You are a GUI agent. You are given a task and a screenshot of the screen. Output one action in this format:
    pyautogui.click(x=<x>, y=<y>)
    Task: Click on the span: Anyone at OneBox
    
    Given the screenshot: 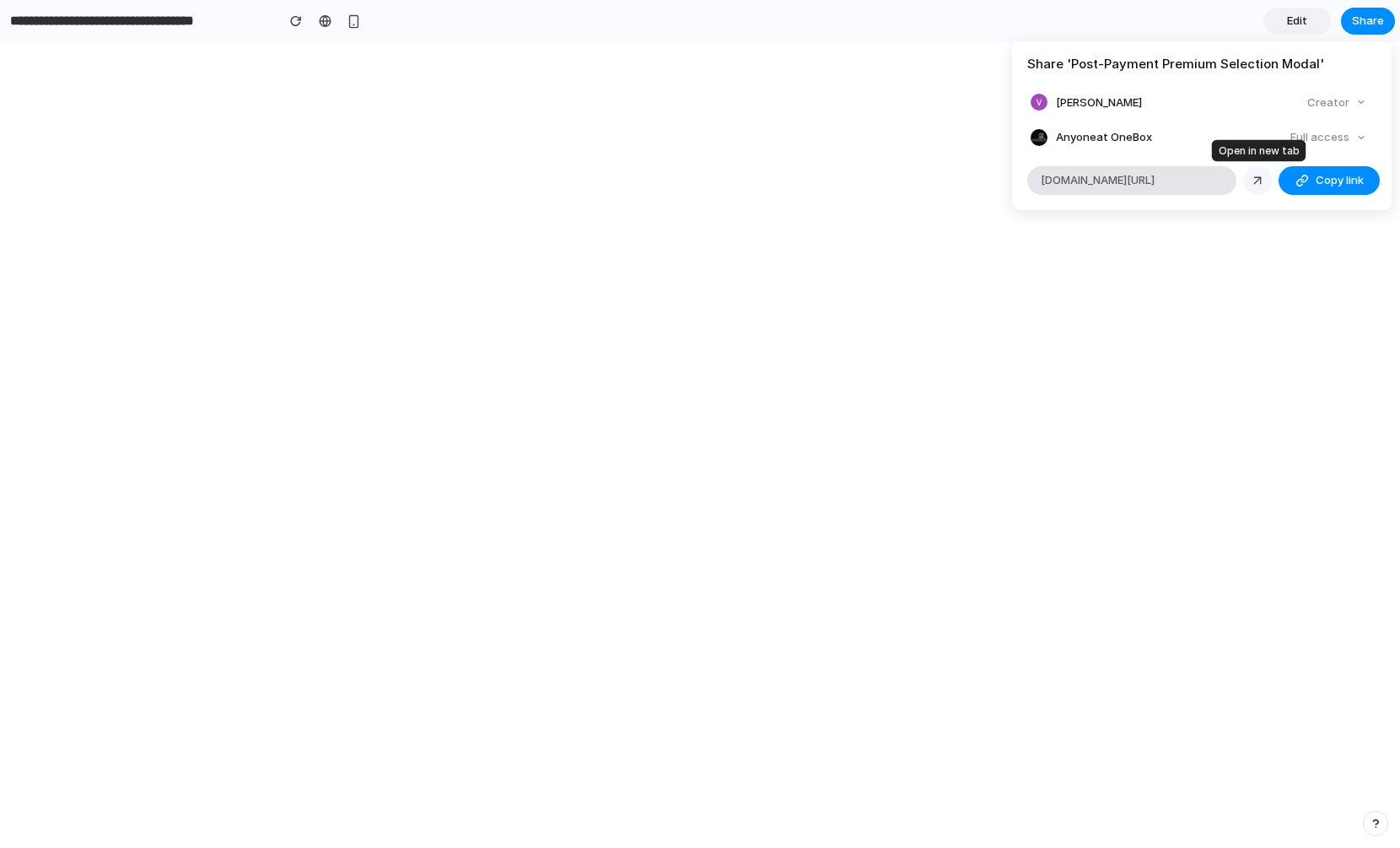 What is the action you would take?
    pyautogui.click(x=1104, y=137)
    